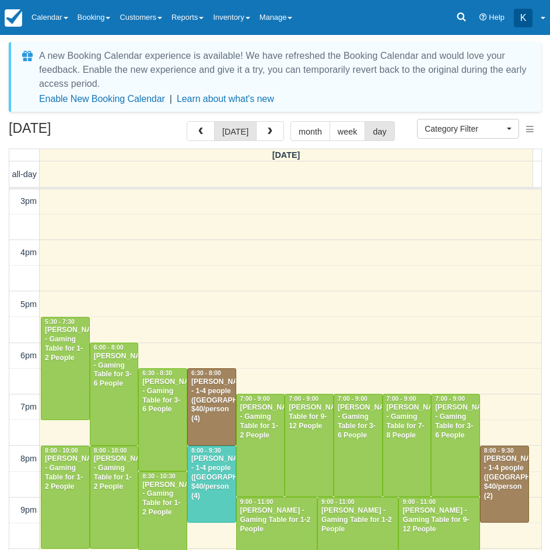 The width and height of the screenshot is (550, 550). What do you see at coordinates (225, 98) in the screenshot?
I see `a: Learn about what's new` at bounding box center [225, 98].